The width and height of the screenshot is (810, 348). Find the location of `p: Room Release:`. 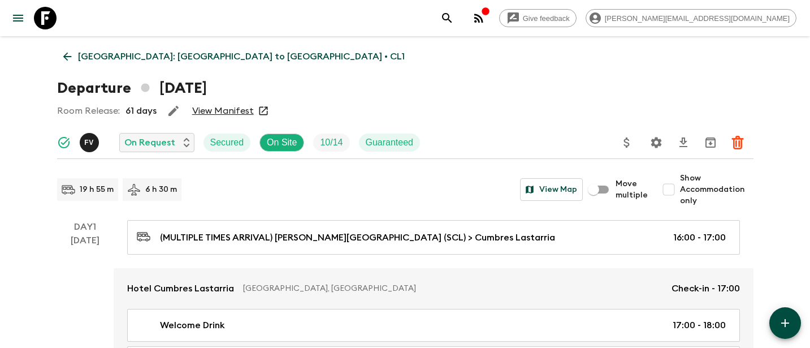

p: Room Release: is located at coordinates (88, 111).